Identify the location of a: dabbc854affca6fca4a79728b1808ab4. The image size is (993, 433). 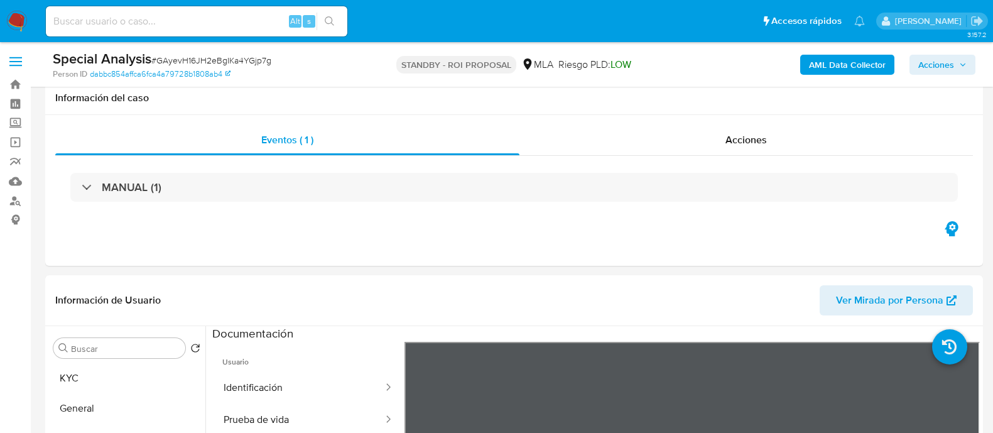
(160, 74).